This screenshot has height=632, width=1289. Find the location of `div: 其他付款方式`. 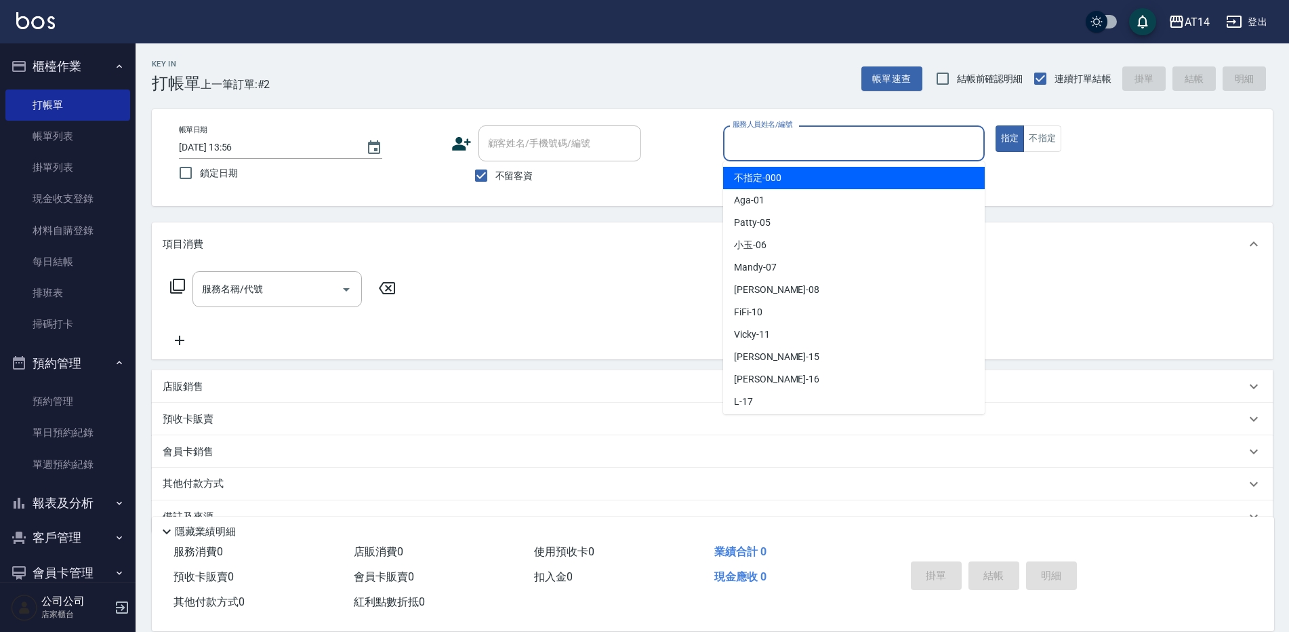

div: 其他付款方式 is located at coordinates (712, 484).